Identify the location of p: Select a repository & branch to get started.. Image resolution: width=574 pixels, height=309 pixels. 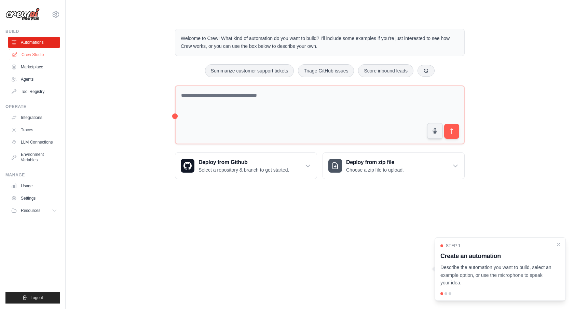
(244, 170).